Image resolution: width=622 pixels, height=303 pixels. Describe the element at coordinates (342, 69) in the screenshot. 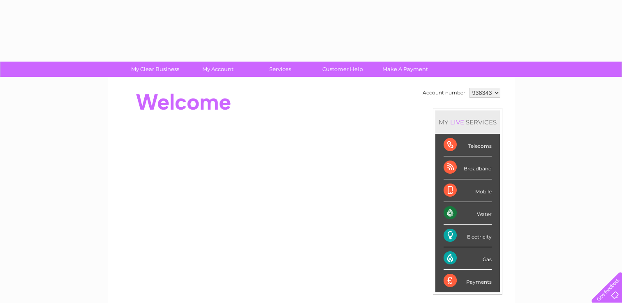

I see `a: Customer Help` at that location.